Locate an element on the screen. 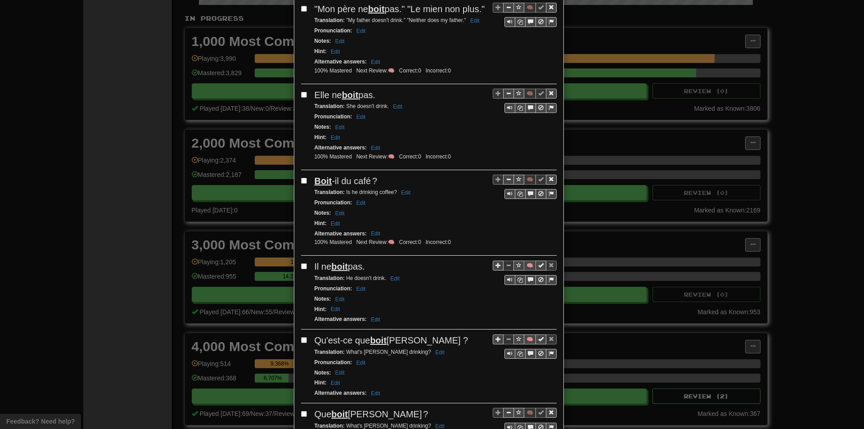 This screenshot has height=429, width=864. u: Boit is located at coordinates (323, 181).